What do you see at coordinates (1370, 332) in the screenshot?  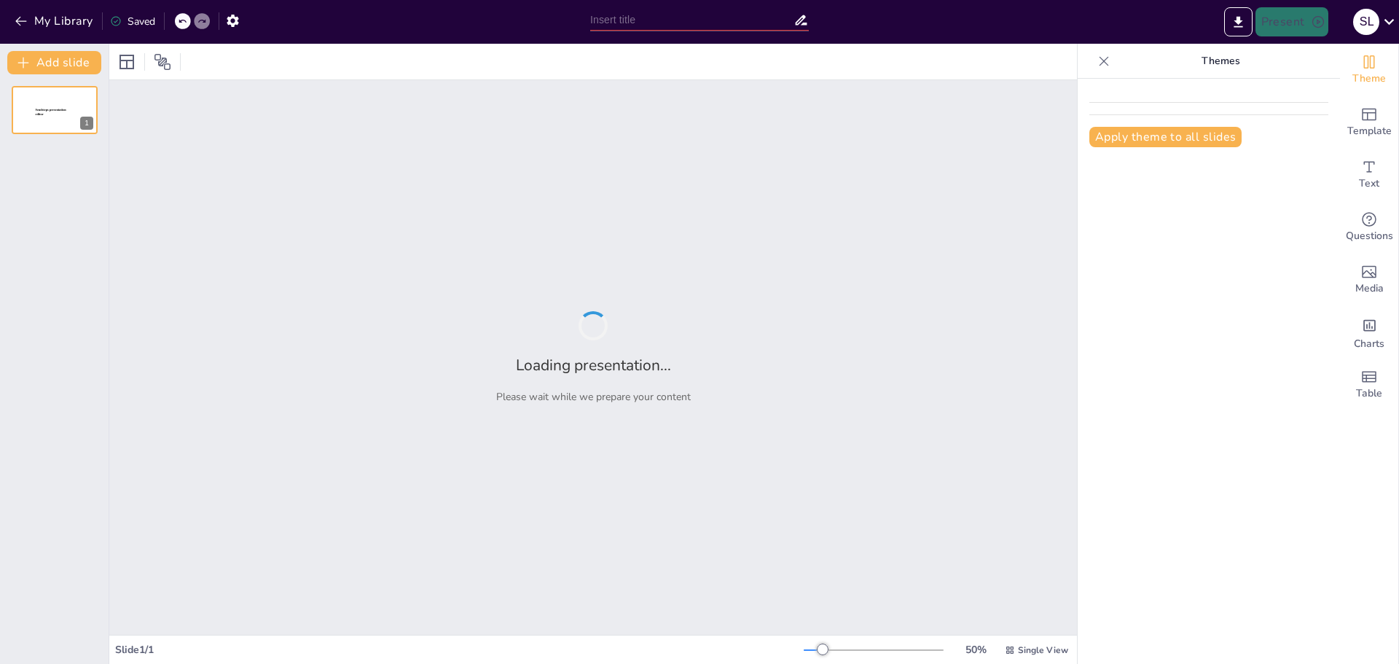 I see `div: Add charts and graphs` at bounding box center [1370, 332].